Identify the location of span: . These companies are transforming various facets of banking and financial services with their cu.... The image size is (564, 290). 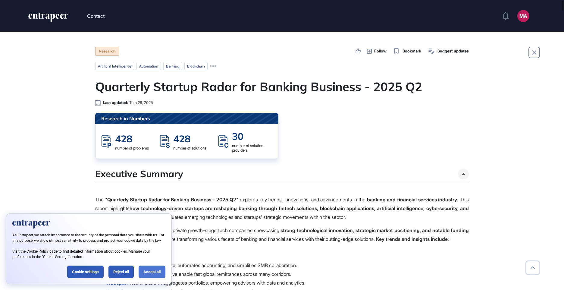
(251, 239).